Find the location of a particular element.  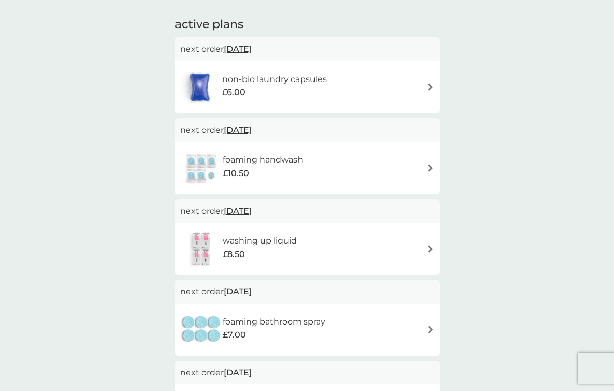

img: foaming handwash is located at coordinates (201, 168).